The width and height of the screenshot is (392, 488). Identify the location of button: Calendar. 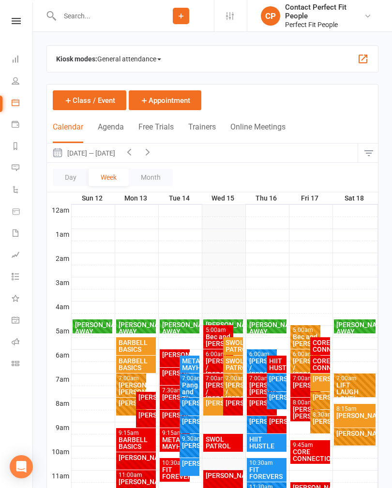
(68, 132).